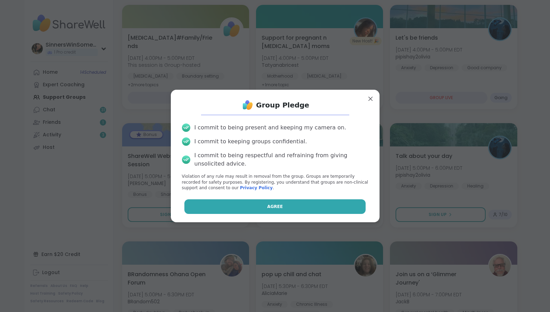  I want to click on span: Agree, so click(275, 207).